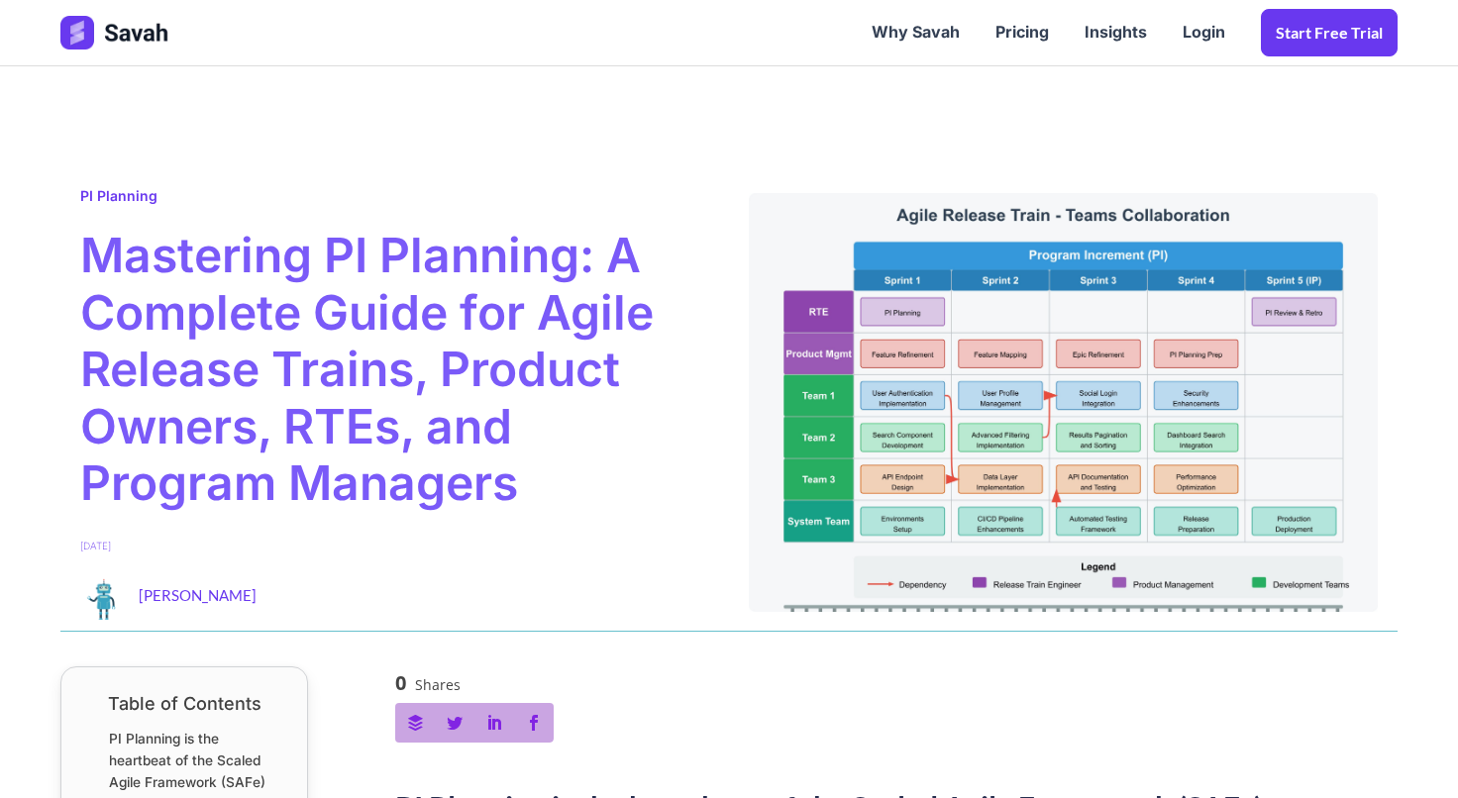  What do you see at coordinates (915, 33) in the screenshot?
I see `a: Why Savah` at bounding box center [915, 33].